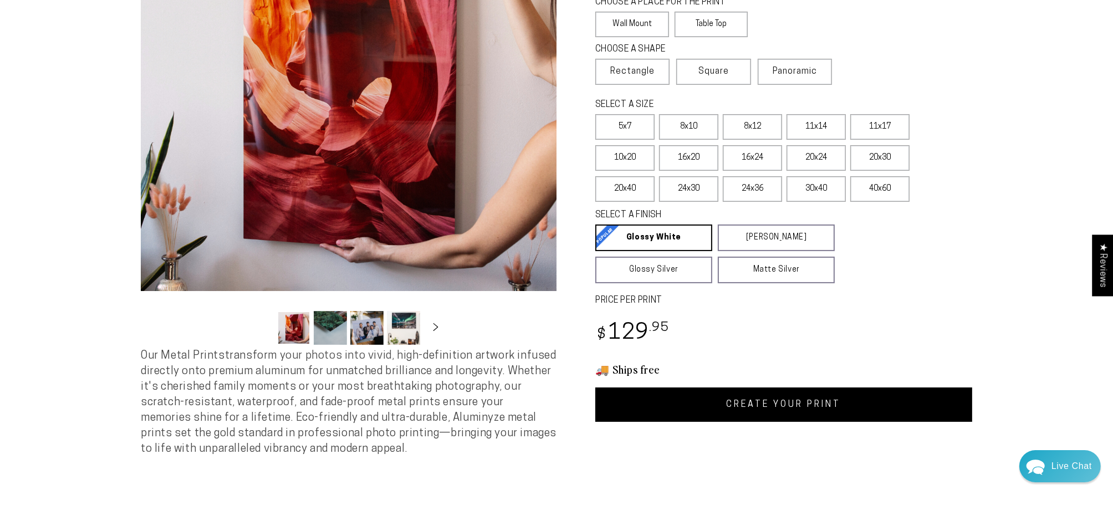 The width and height of the screenshot is (1113, 510). What do you see at coordinates (1102, 265) in the screenshot?
I see `div: Click to open Judge.me floating reviews tab` at bounding box center [1102, 265].